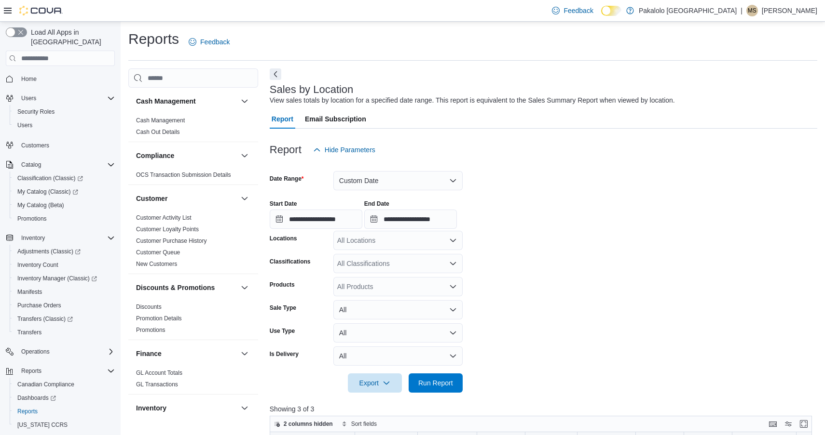 The image size is (825, 435). I want to click on a: Customer Purchase History, so click(171, 241).